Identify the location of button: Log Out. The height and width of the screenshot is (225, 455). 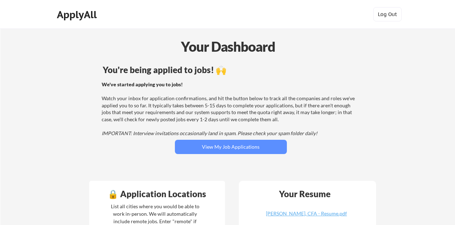
(388, 14).